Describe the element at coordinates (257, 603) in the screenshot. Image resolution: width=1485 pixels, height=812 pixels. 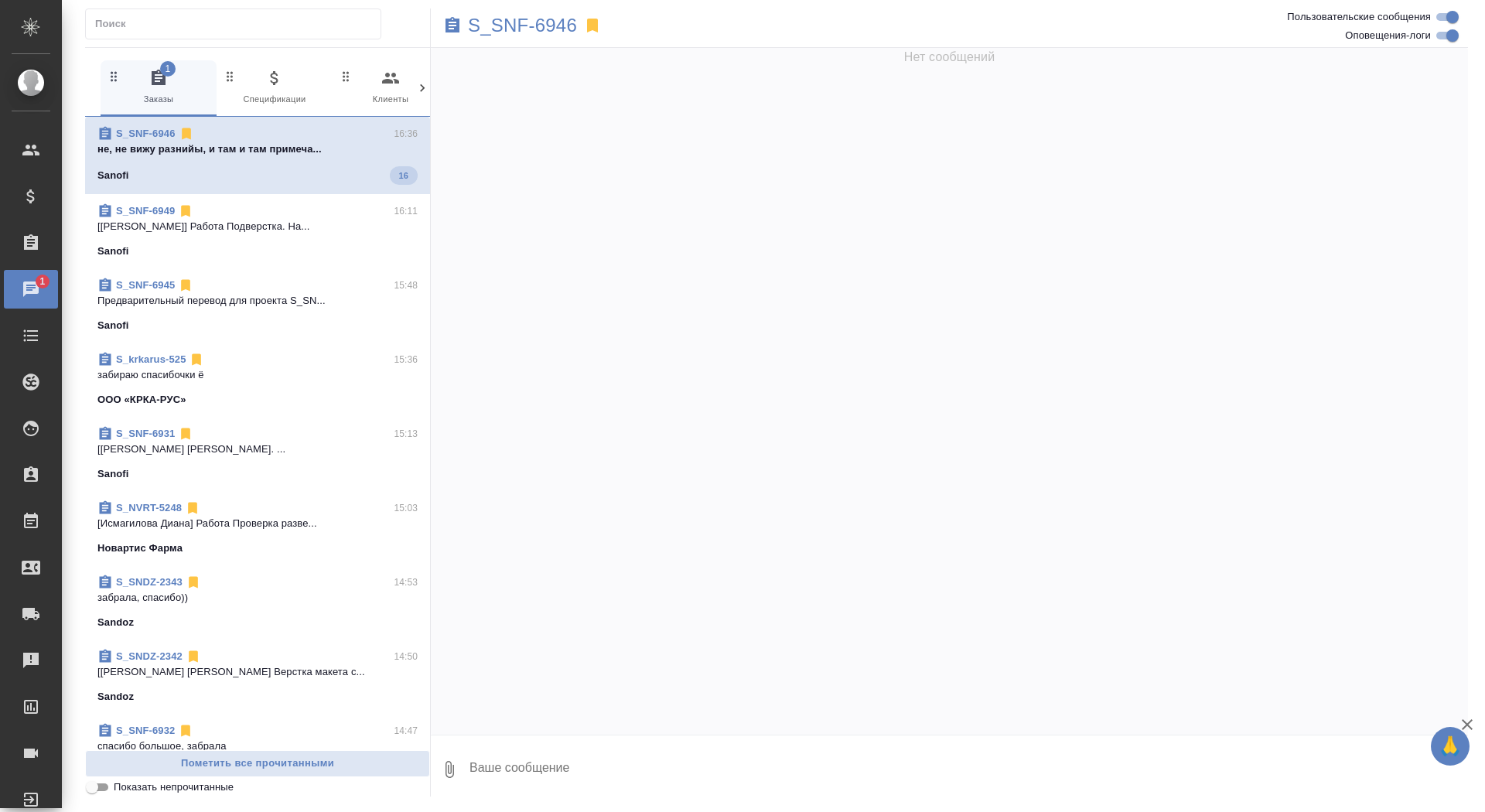
I see `div: S_SNDZ-234314:53забрала, спасибо))Sandoz` at that location.